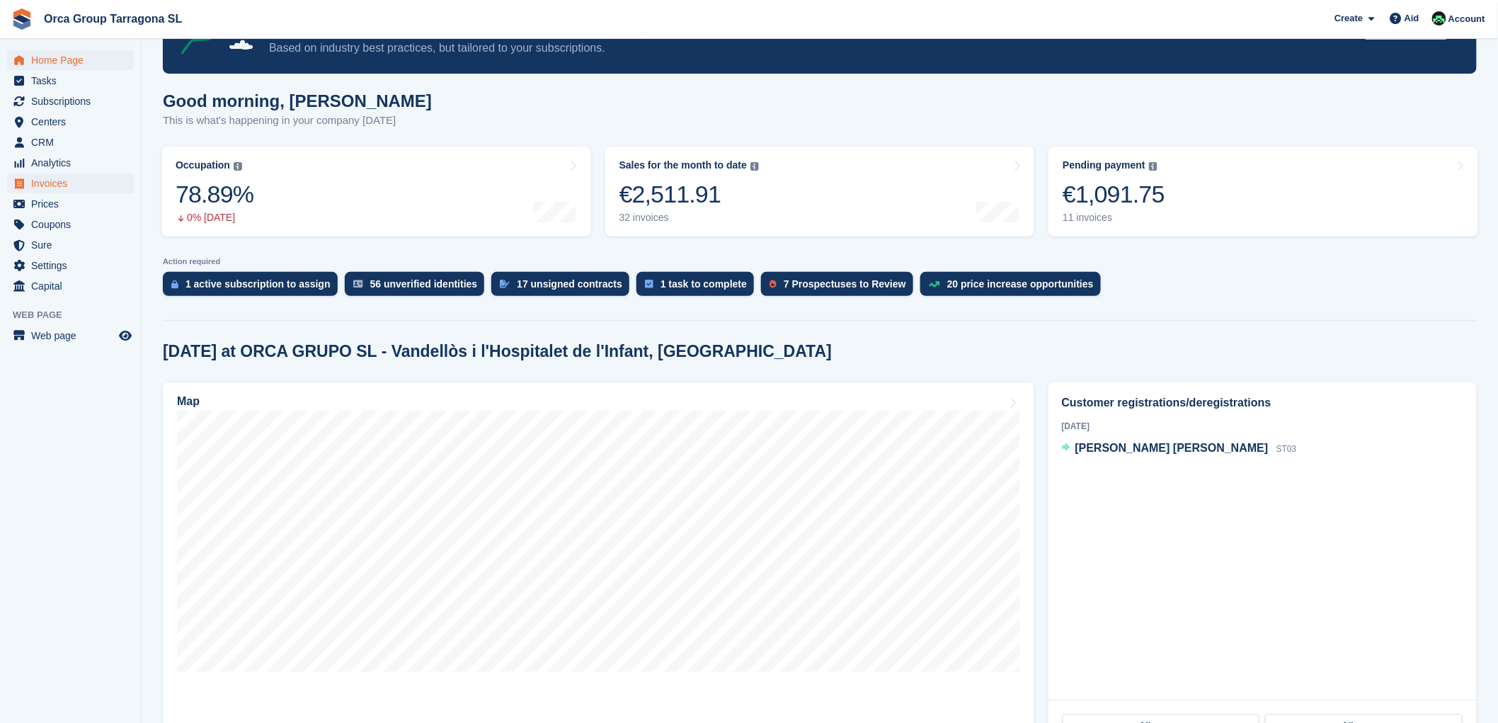  Describe the element at coordinates (1349, 18) in the screenshot. I see `font: Create` at that location.